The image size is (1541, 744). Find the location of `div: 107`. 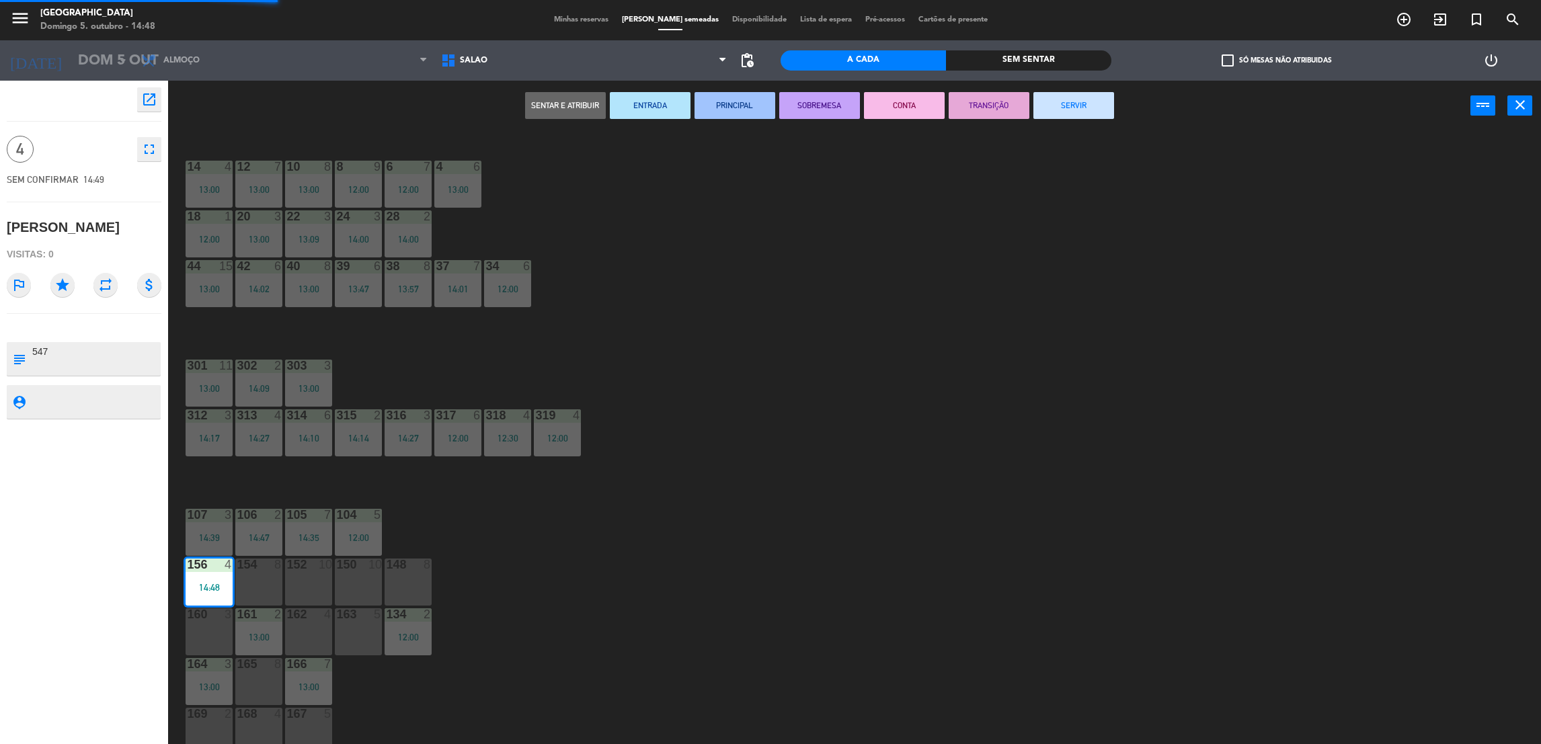

div: 107 is located at coordinates (187, 515).